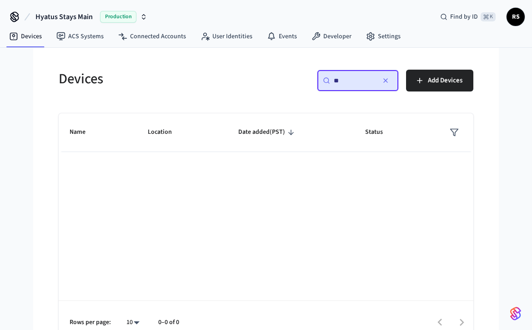 This screenshot has height=330, width=532. What do you see at coordinates (516, 313) in the screenshot?
I see `img: SeamLogoGradient.69752ec5.svg` at bounding box center [516, 313].